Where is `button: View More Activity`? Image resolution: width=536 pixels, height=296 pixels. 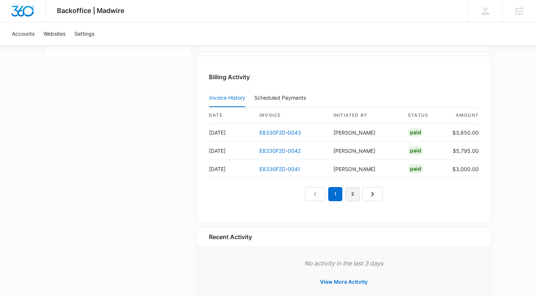
button: View More Activity is located at coordinates (344, 282).